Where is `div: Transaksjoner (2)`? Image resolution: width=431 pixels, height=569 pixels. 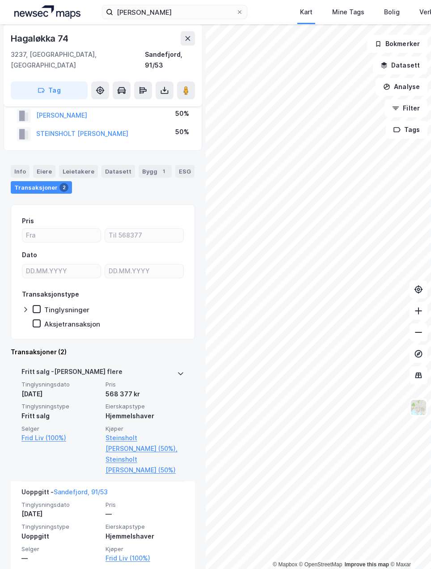
div: Transaksjoner (2) is located at coordinates (103, 352).